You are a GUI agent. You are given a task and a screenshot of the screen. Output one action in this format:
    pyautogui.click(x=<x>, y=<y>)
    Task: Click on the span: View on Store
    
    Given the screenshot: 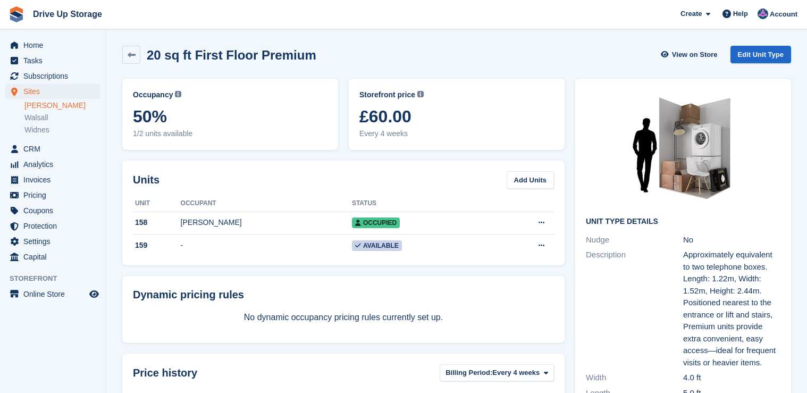 What is the action you would take?
    pyautogui.click(x=695, y=55)
    